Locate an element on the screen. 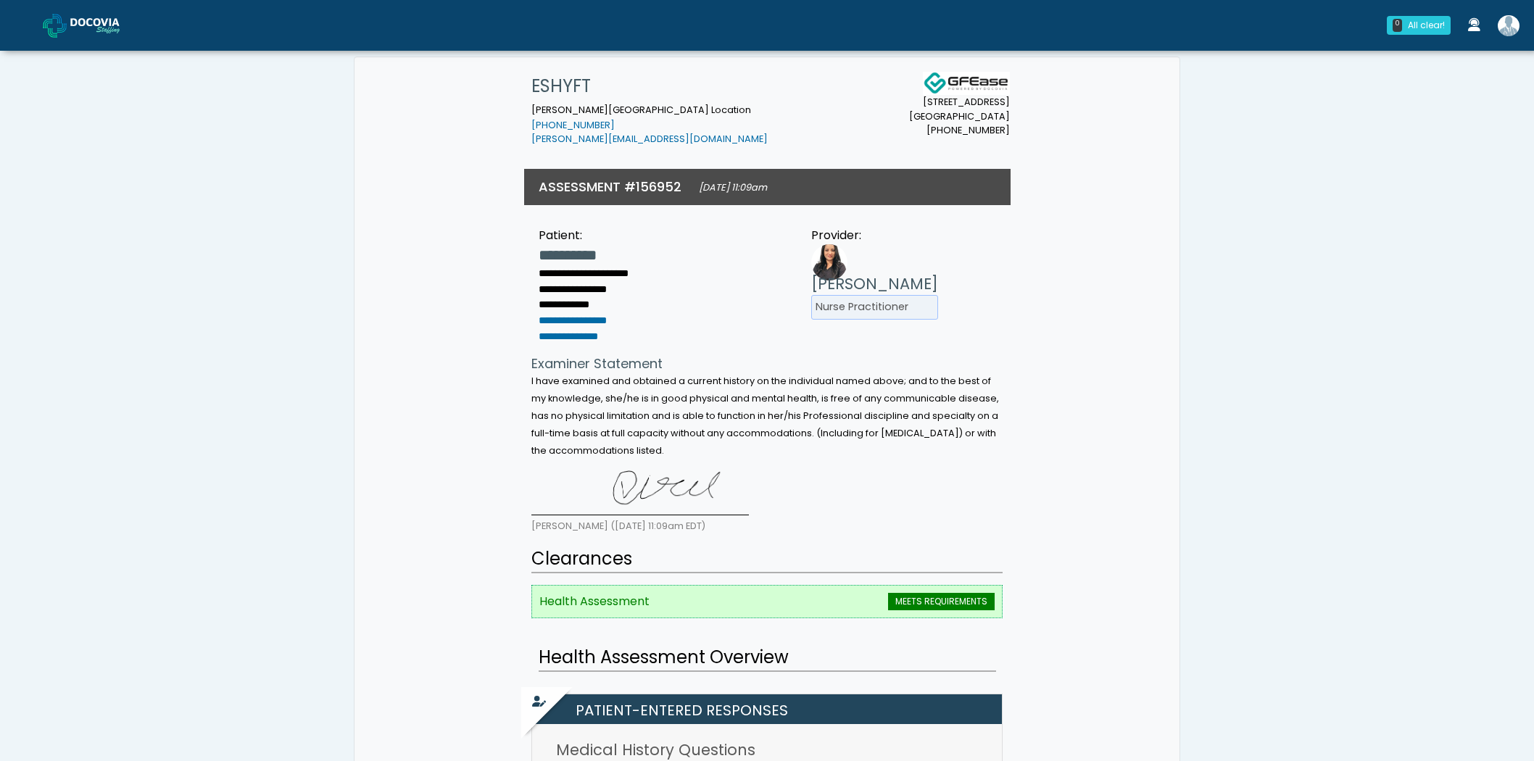  h3: ASSESSMENT #156952 is located at coordinates (610, 186).